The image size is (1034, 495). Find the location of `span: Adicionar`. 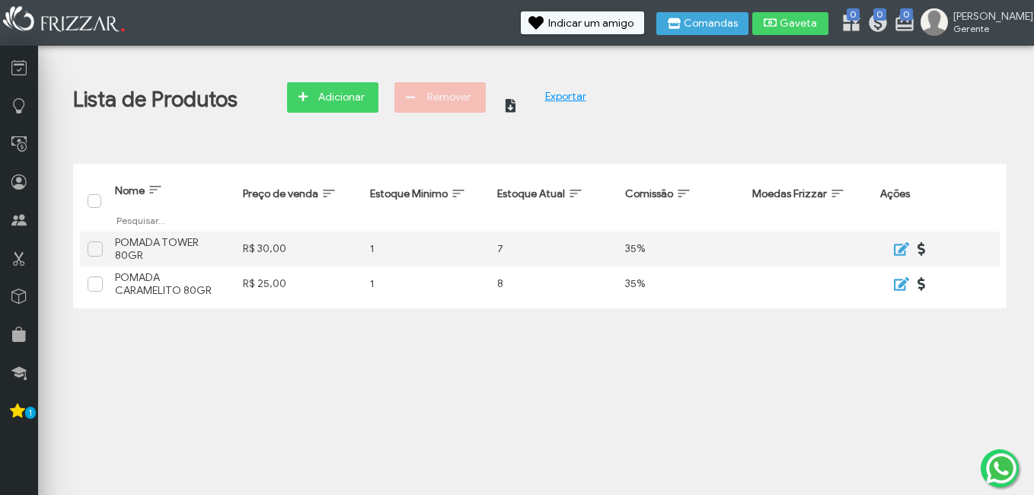

span: Adicionar is located at coordinates (341, 97).